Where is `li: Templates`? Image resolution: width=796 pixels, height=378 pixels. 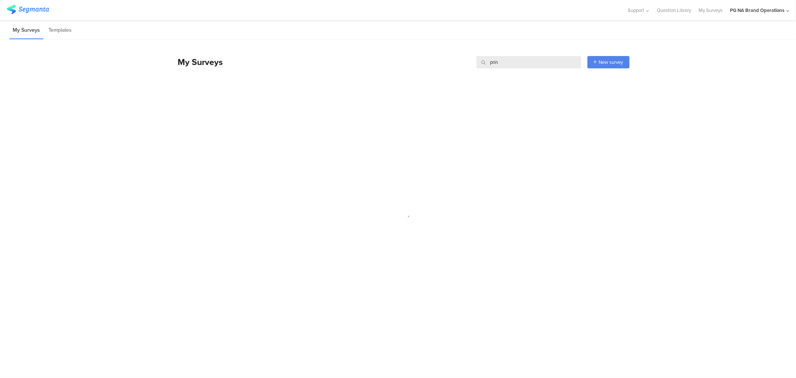 li: Templates is located at coordinates (60, 30).